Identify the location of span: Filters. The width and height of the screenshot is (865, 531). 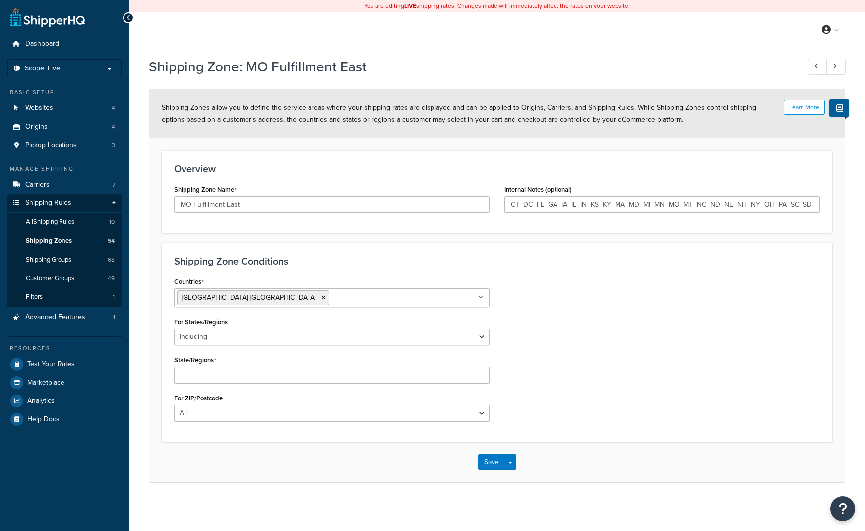
(34, 297).